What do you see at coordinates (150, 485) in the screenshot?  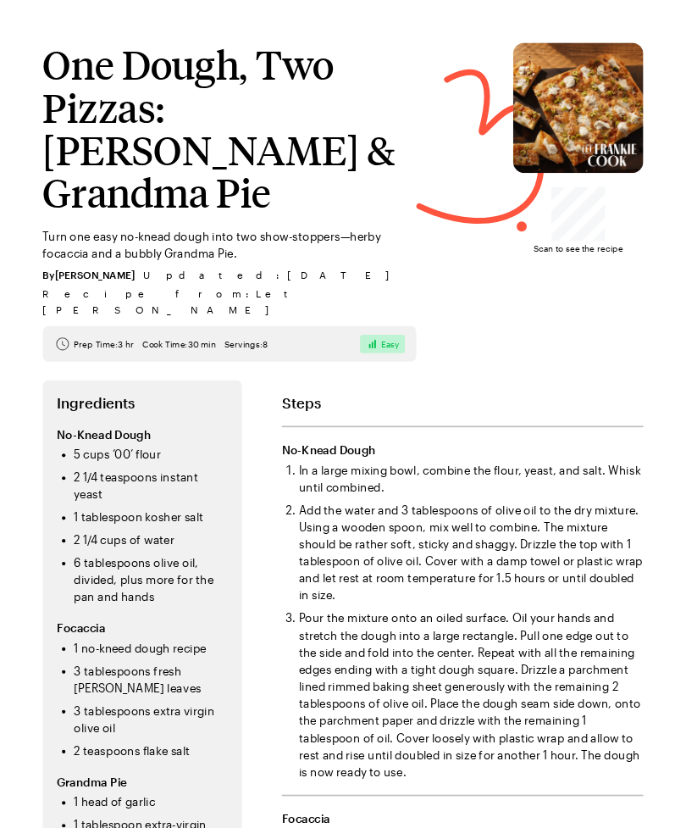 I see `li: 2 1/4 teaspoons instant yeast` at bounding box center [150, 485].